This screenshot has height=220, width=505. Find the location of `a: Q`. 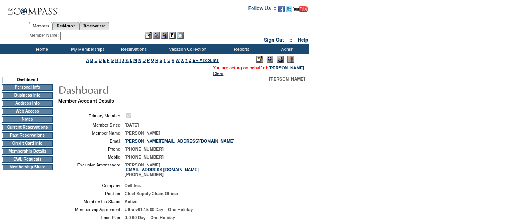

a: Q is located at coordinates (153, 60).